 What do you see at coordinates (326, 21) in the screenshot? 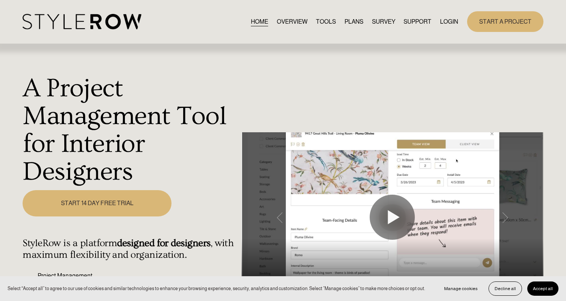
I see `a: TOOLS` at bounding box center [326, 21].